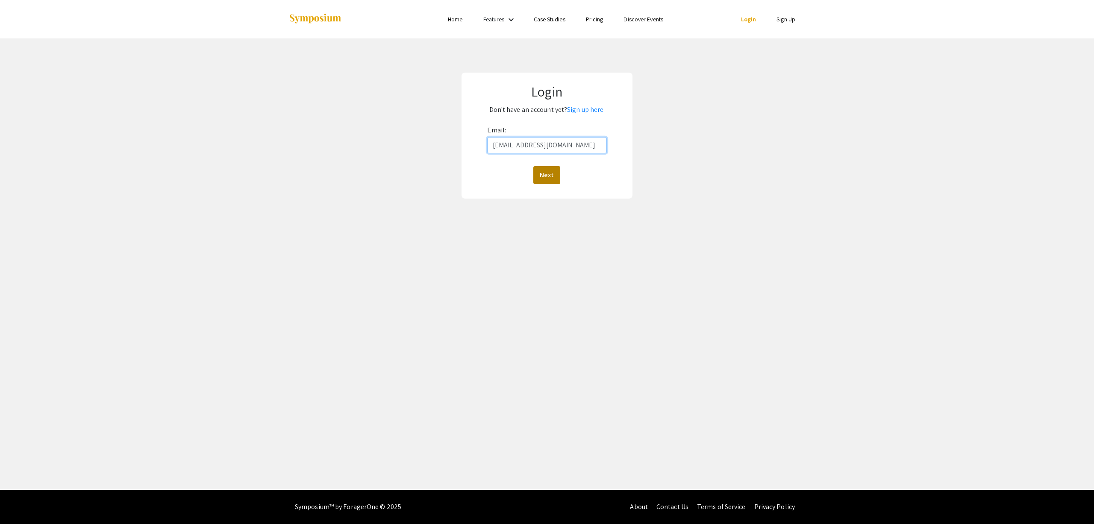 This screenshot has height=524, width=1094. Describe the element at coordinates (547, 91) in the screenshot. I see `h1: Login` at that location.